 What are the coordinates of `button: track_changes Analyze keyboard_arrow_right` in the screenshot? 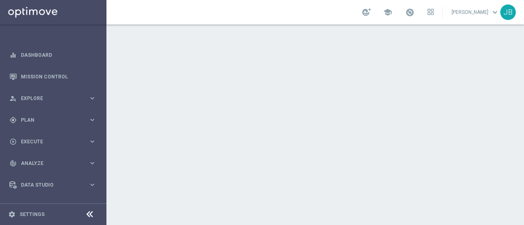 It's located at (53, 164).